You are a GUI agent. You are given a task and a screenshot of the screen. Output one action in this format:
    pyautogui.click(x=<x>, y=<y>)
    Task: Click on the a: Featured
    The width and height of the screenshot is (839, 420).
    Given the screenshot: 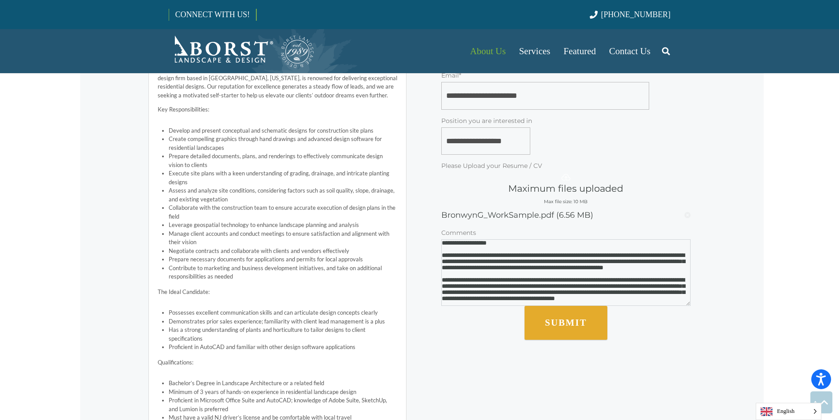 What is the action you would take?
    pyautogui.click(x=580, y=51)
    